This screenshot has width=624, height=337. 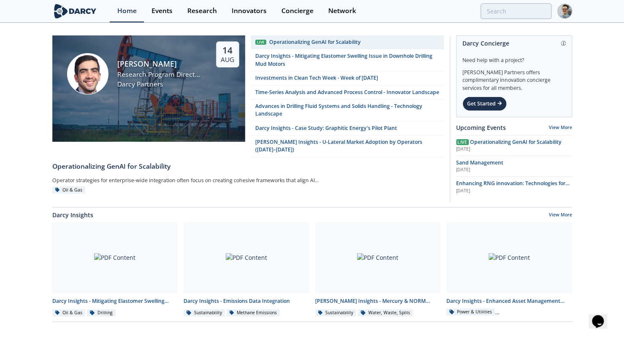 What do you see at coordinates (564, 43) in the screenshot?
I see `img: information.svg` at bounding box center [564, 43].